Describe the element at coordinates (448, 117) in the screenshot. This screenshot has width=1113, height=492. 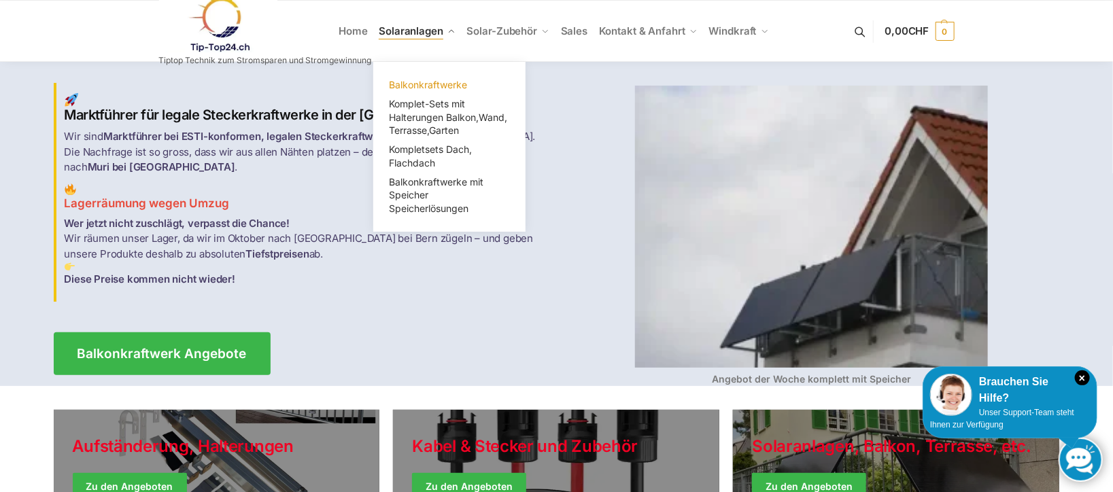
I see `span: Komplet-Sets mit Halterungen Balkon,Wand, Terrasse,Garten` at that location.